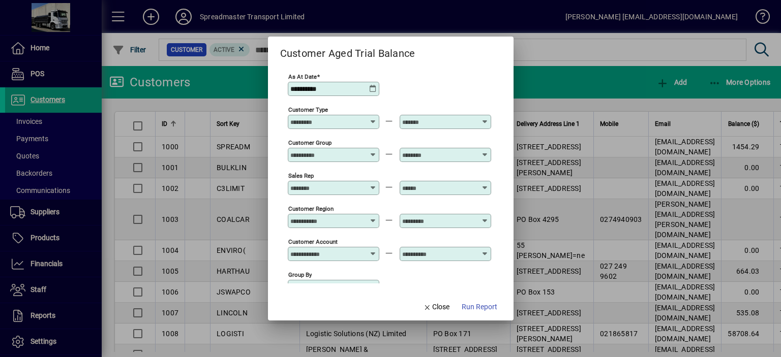  Describe the element at coordinates (436, 307) in the screenshot. I see `button: Close` at that location.